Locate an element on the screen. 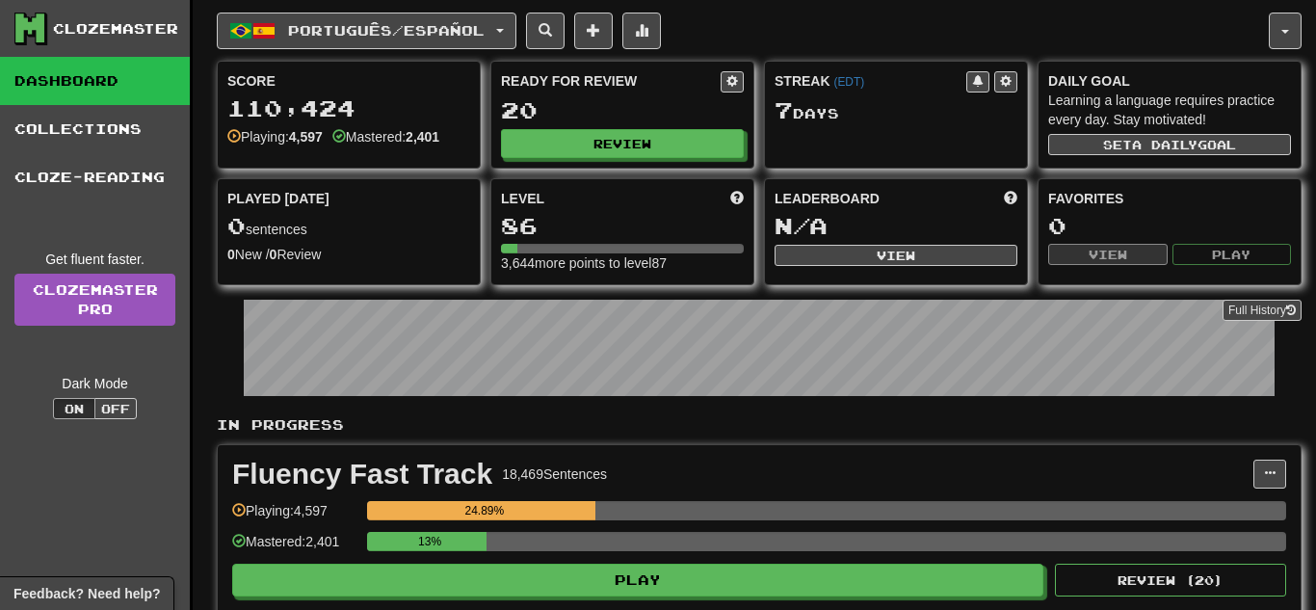 The image size is (1316, 610). div: New / Review is located at coordinates (349, 254).